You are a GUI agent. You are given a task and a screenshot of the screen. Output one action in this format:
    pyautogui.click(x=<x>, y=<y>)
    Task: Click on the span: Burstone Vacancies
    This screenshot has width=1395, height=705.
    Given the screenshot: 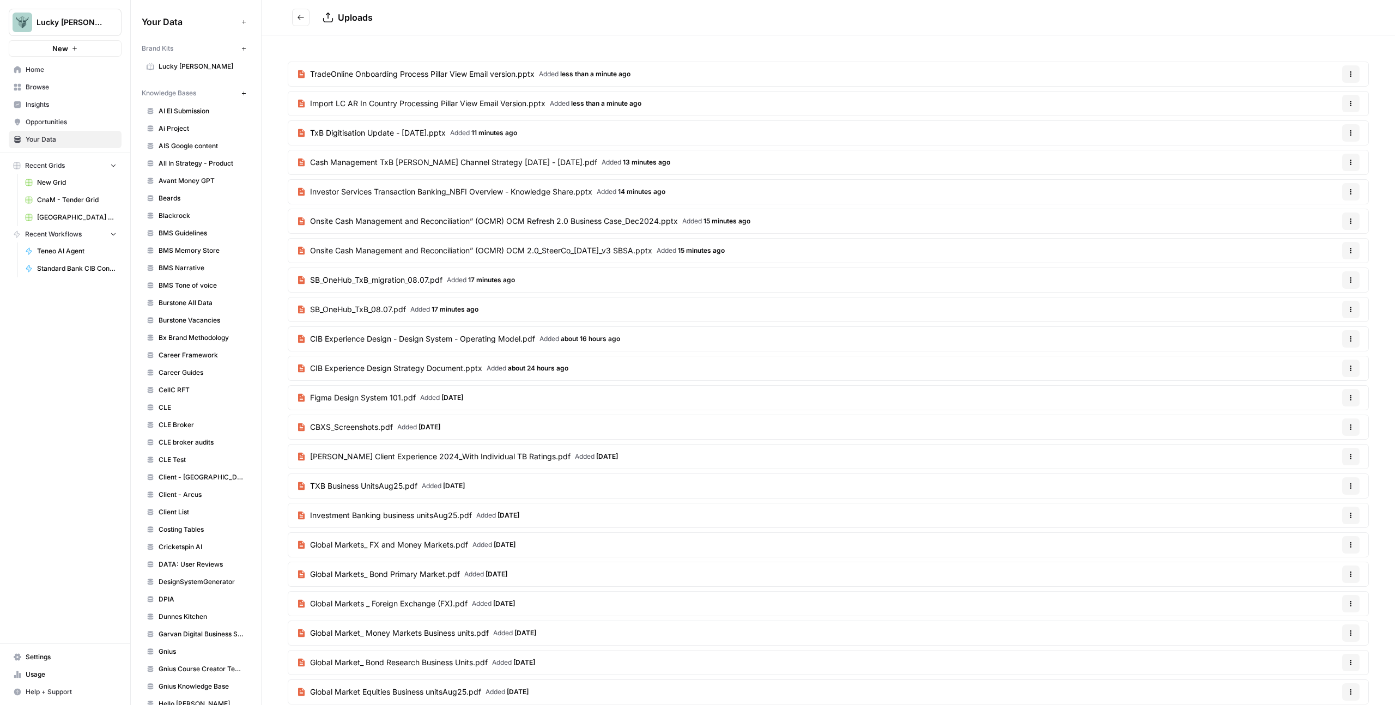 What is the action you would take?
    pyautogui.click(x=202, y=320)
    